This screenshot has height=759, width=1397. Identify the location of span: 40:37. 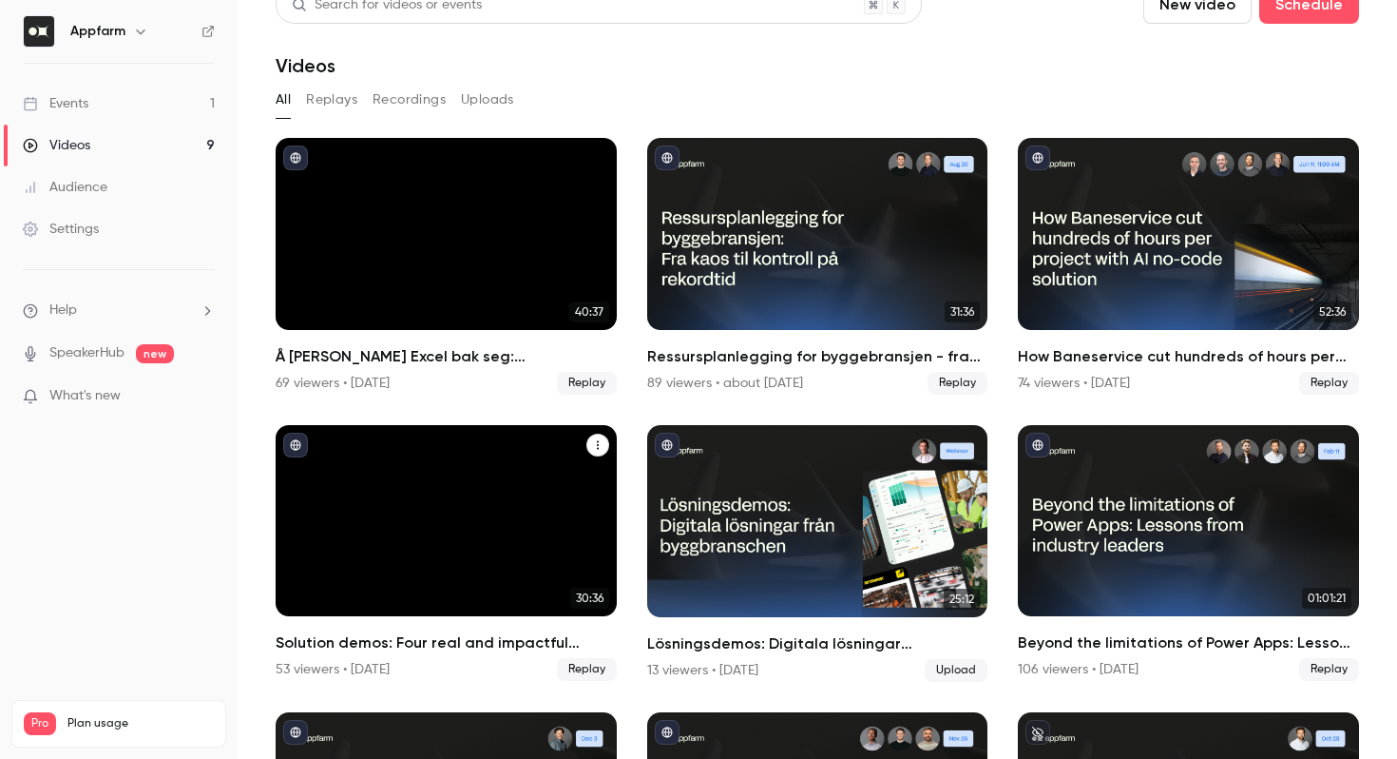
(589, 312).